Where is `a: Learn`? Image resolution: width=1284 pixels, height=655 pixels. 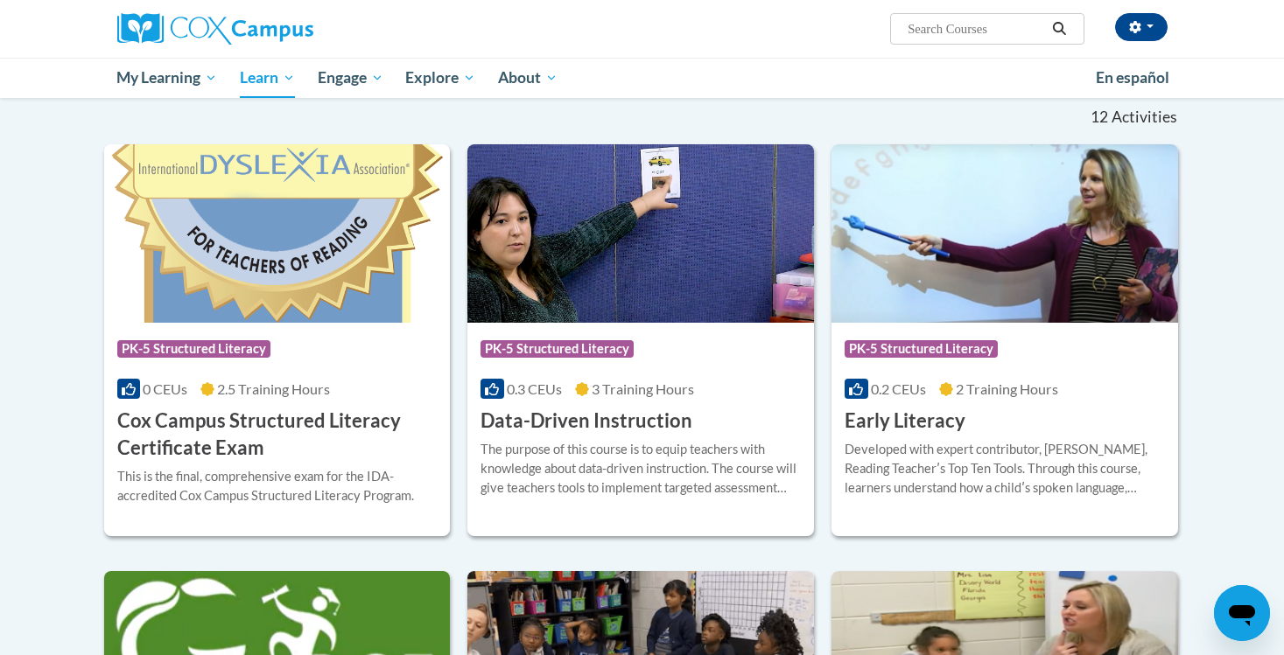
a: Learn is located at coordinates (267, 78).